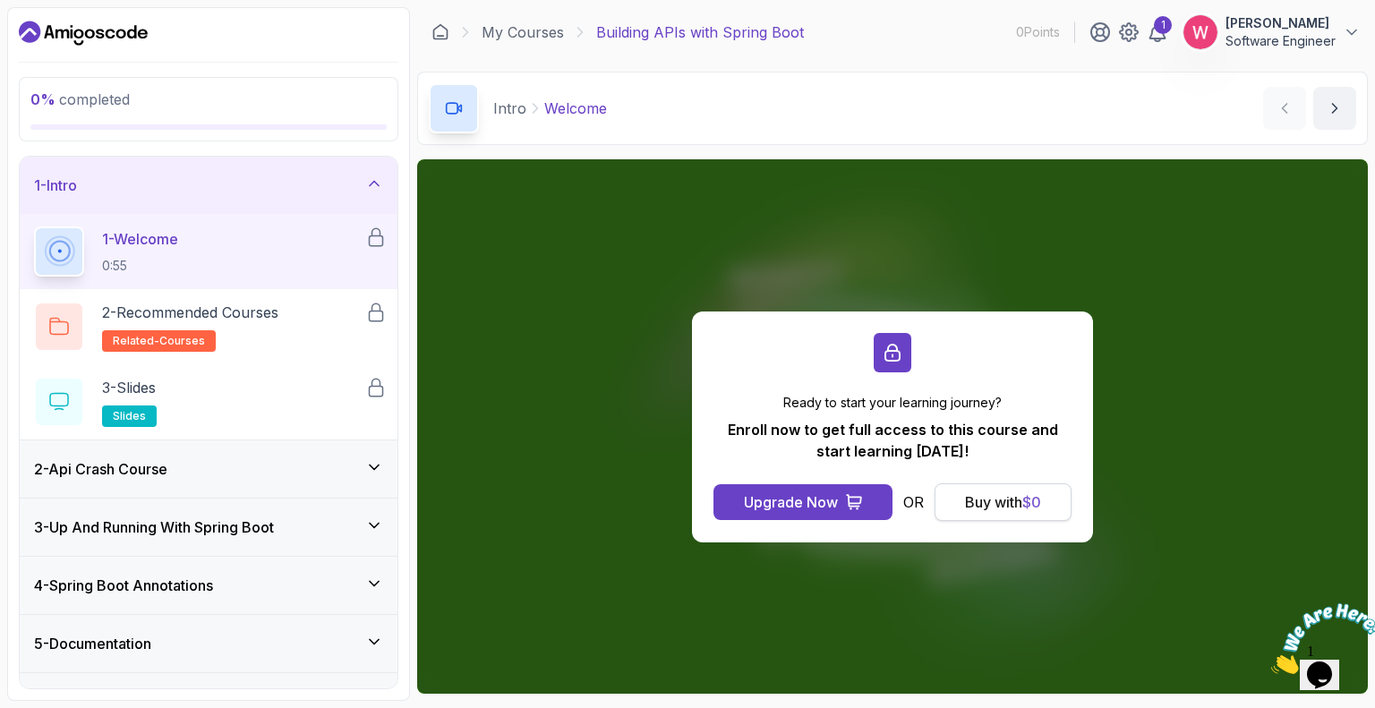  What do you see at coordinates (209, 586) in the screenshot?
I see `button: 4-Spring Boot Annotations` at bounding box center [209, 586].